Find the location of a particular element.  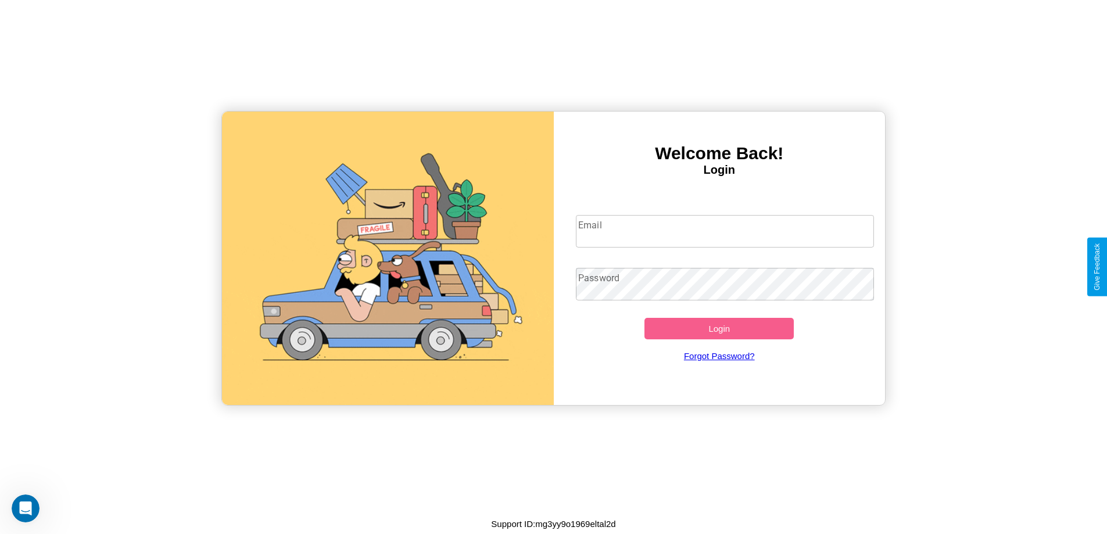

a: Forgot Password? is located at coordinates (719, 356).